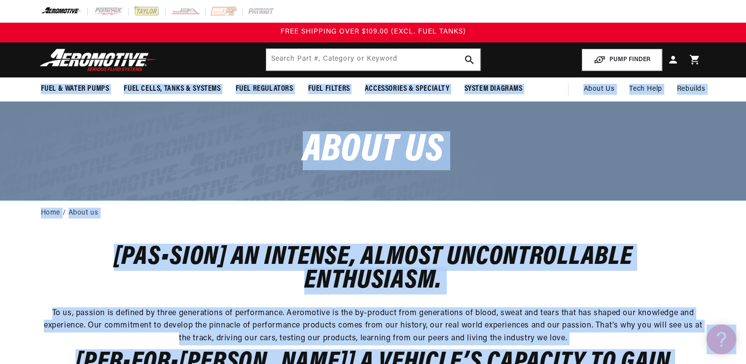  Describe the element at coordinates (407, 89) in the screenshot. I see `summary: Accessories & Specialty` at that location.